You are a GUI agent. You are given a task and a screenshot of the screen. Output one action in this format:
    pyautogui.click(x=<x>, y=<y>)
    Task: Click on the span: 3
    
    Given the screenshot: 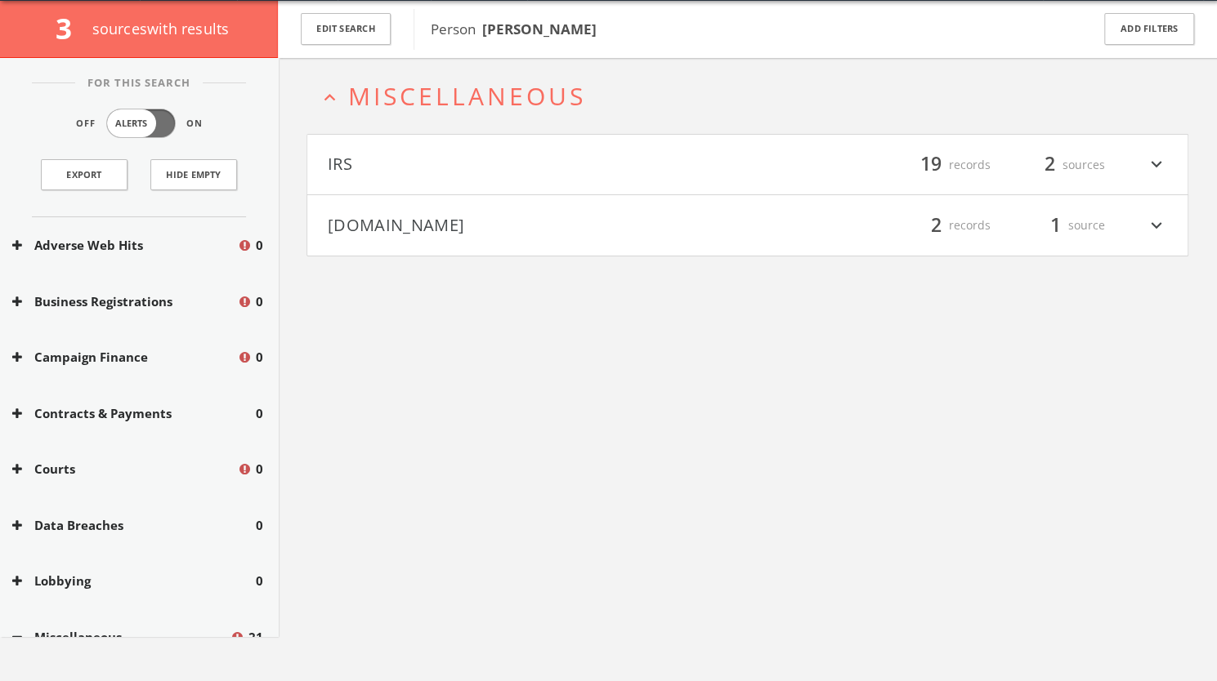 What is the action you would take?
    pyautogui.click(x=70, y=28)
    